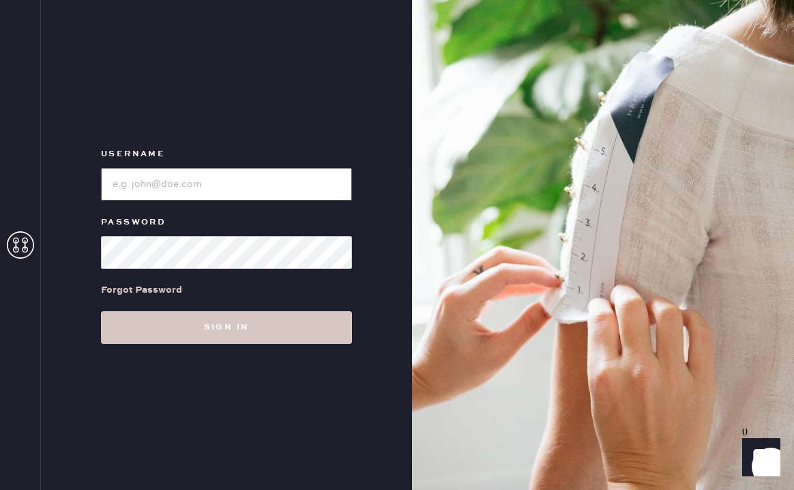  I want to click on div: Forgot Password, so click(141, 290).